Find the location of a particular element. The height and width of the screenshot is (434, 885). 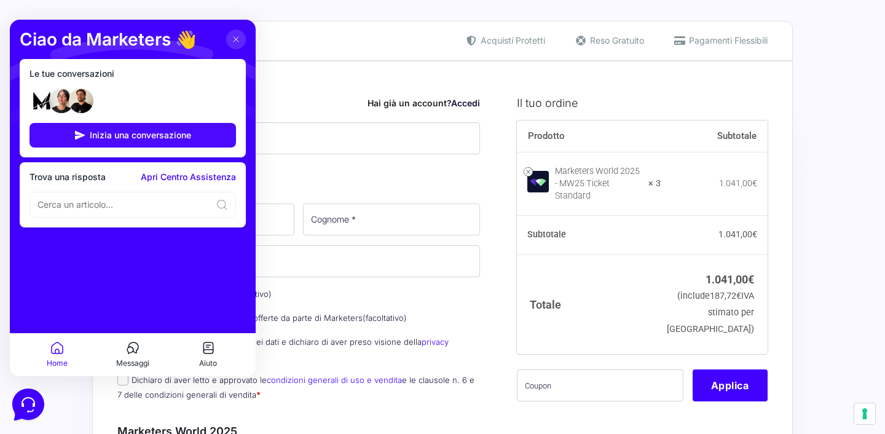

th: Prodotto is located at coordinates (589, 137).